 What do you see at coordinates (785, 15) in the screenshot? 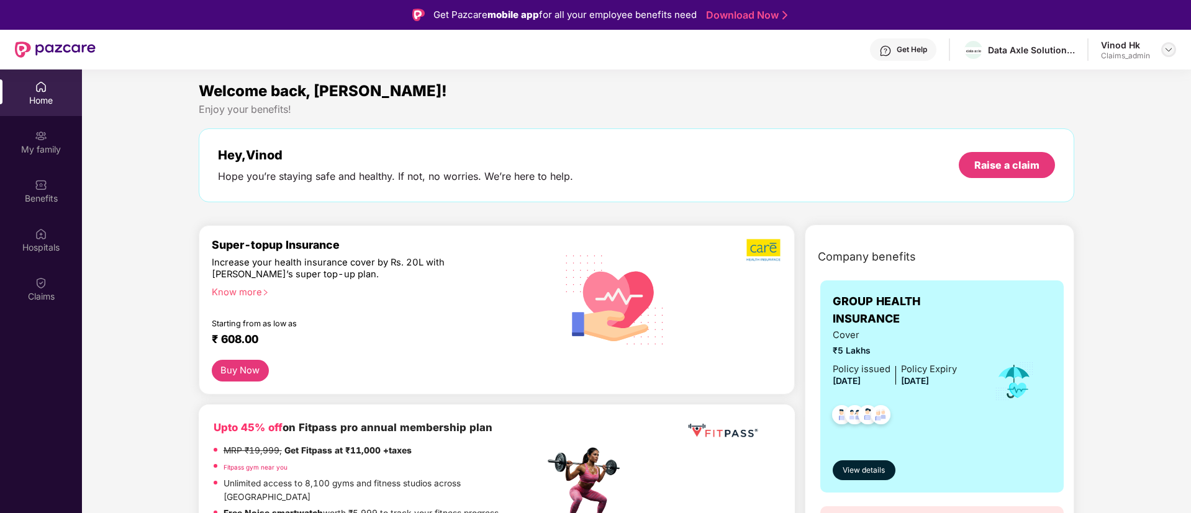
I see `img: Stroke` at bounding box center [785, 15].